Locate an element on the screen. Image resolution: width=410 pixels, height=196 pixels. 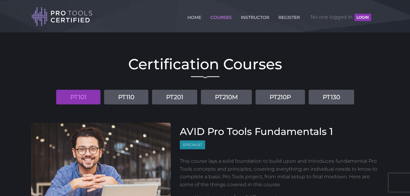
a: PT130 is located at coordinates (331, 97).